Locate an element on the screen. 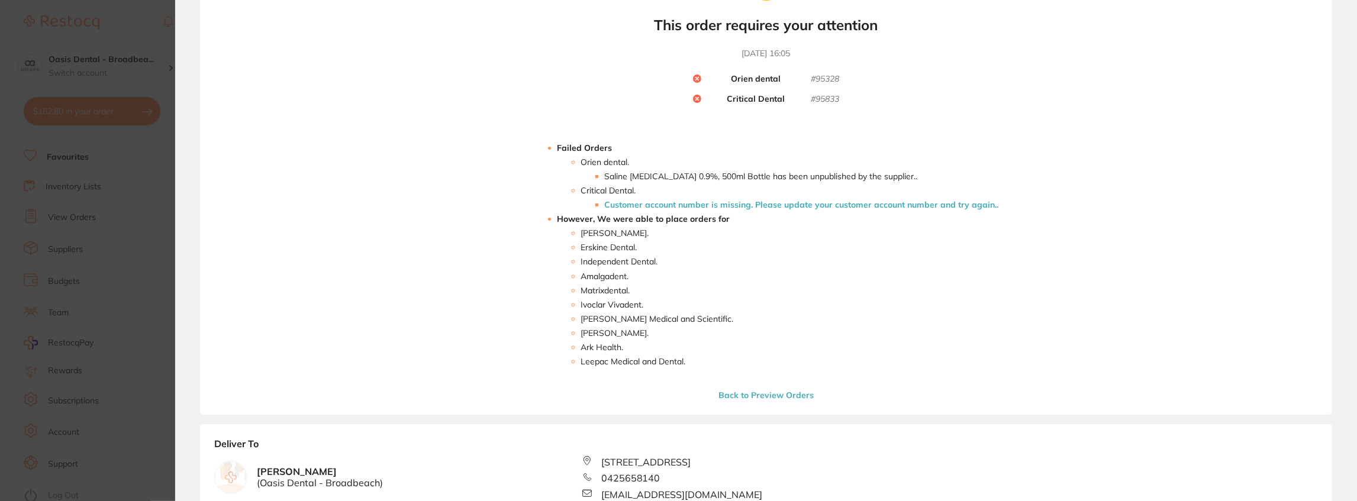 This screenshot has width=1357, height=501. img: empty.jpg is located at coordinates (231, 478).